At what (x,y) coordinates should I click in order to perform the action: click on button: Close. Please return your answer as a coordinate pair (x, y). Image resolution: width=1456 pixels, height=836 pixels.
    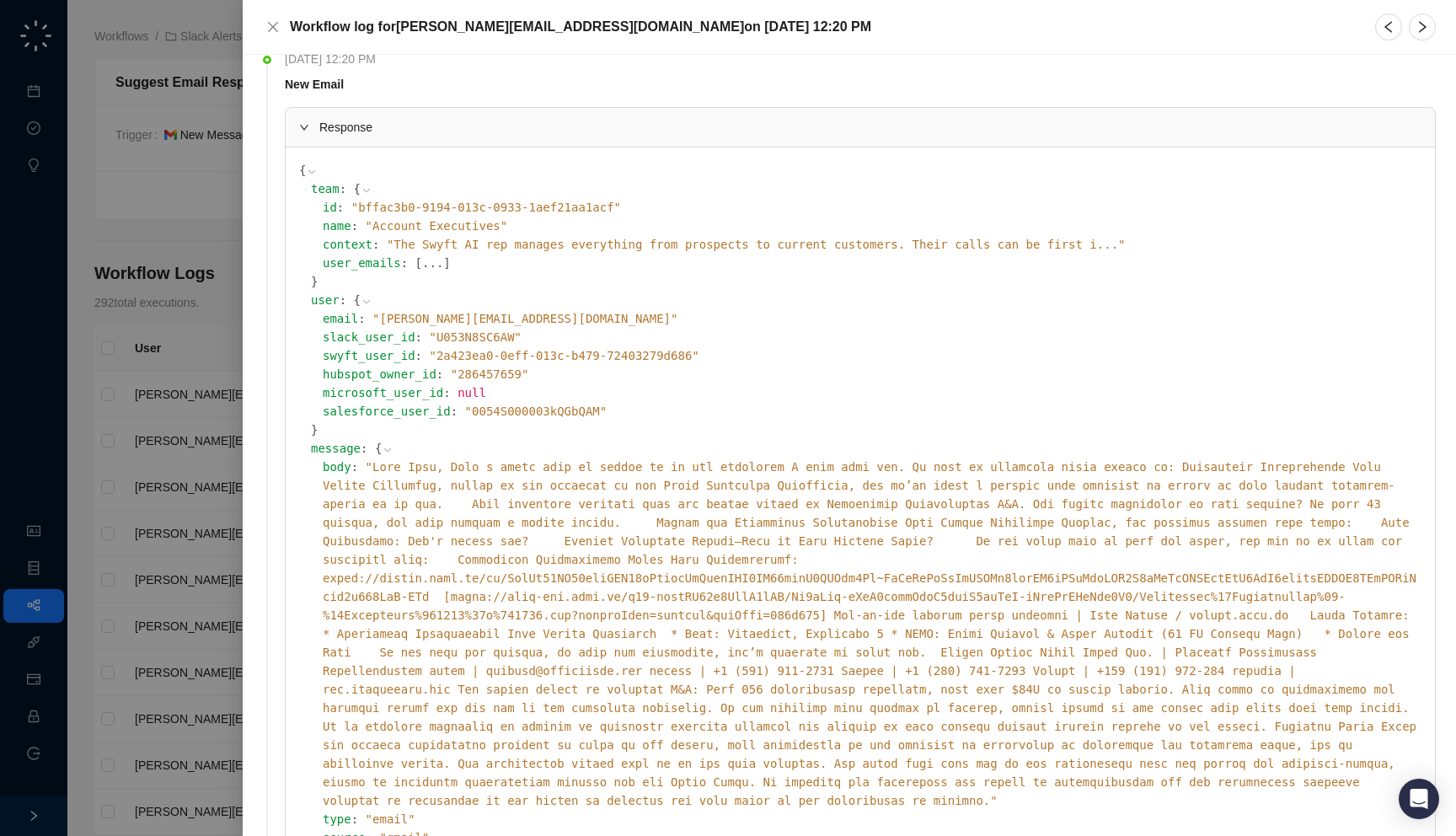
    Looking at the image, I should click on (273, 27).